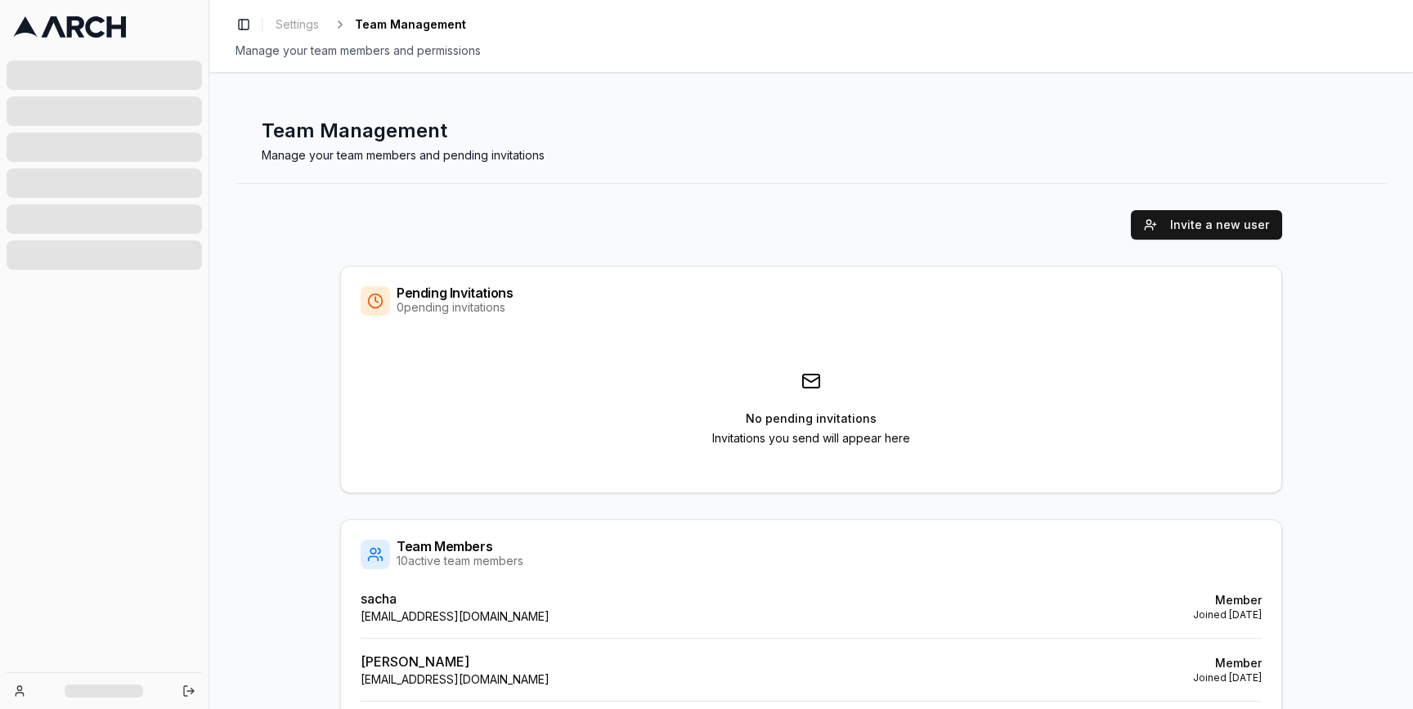  What do you see at coordinates (189, 691) in the screenshot?
I see `button: Log out` at bounding box center [189, 691].